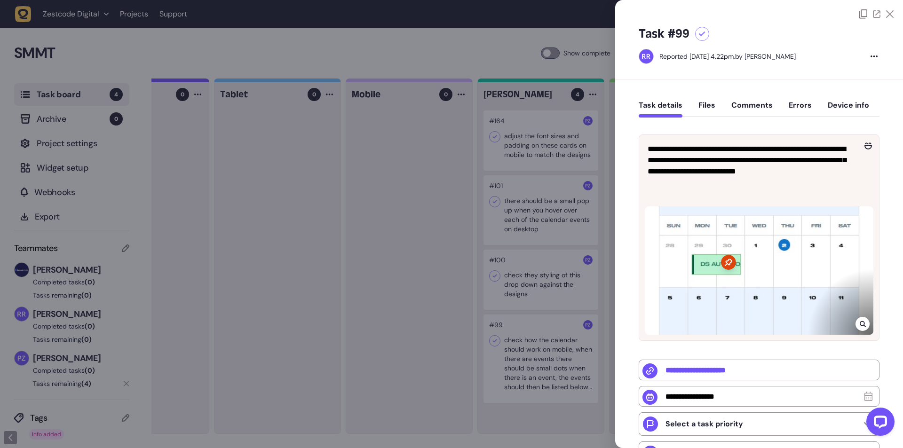 This screenshot has width=903, height=448. I want to click on p: Select a task priority, so click(704, 424).